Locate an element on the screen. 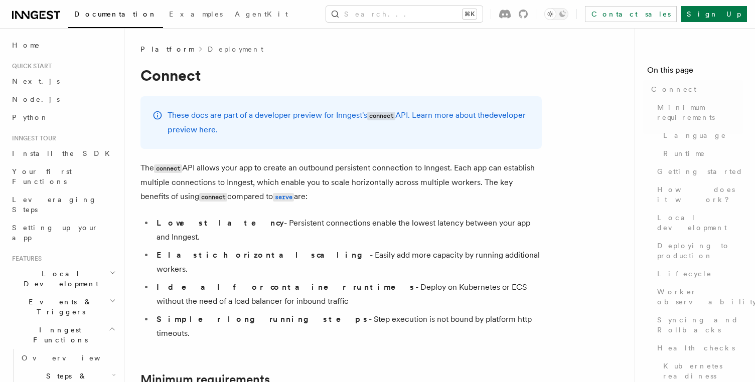 Image resolution: width=755 pixels, height=382 pixels. a: Local development is located at coordinates (698, 223).